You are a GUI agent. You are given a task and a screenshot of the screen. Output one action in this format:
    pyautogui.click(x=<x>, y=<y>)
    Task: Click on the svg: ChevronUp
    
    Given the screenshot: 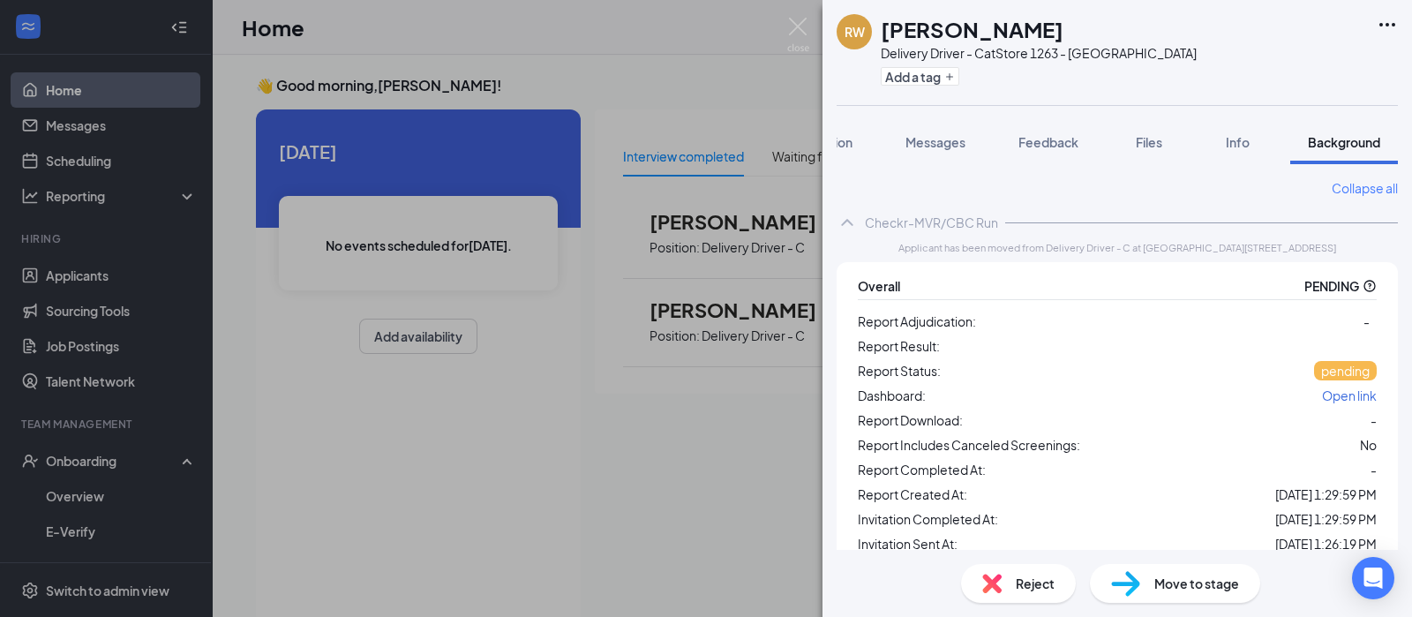 What is the action you would take?
    pyautogui.click(x=847, y=222)
    